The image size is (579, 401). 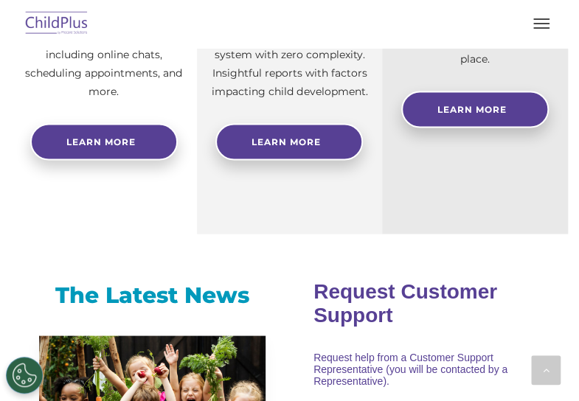 I want to click on span: Learn more, so click(x=101, y=142).